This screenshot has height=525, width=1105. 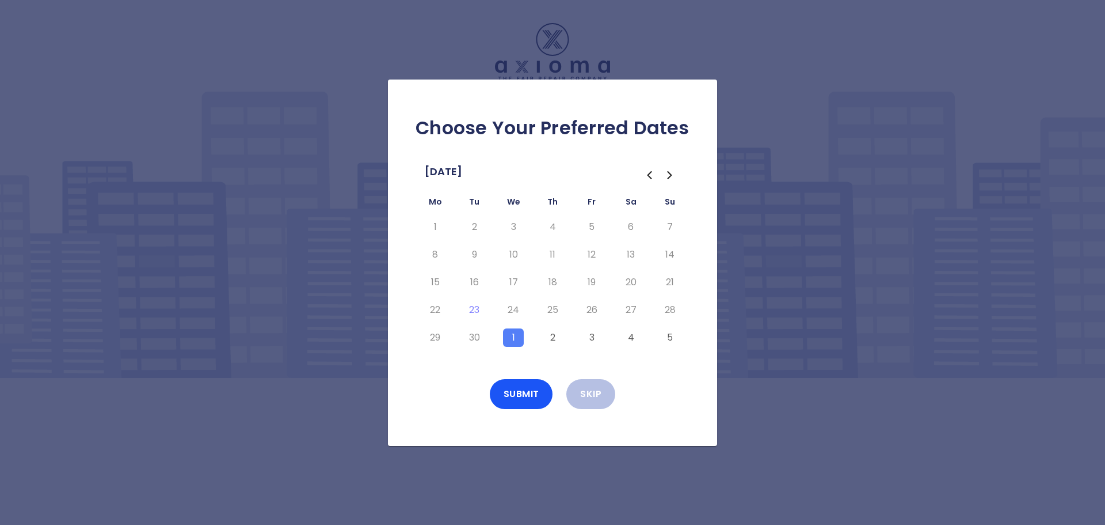 What do you see at coordinates (592, 337) in the screenshot?
I see `button: Friday, October 3rd, 2025` at bounding box center [592, 337].